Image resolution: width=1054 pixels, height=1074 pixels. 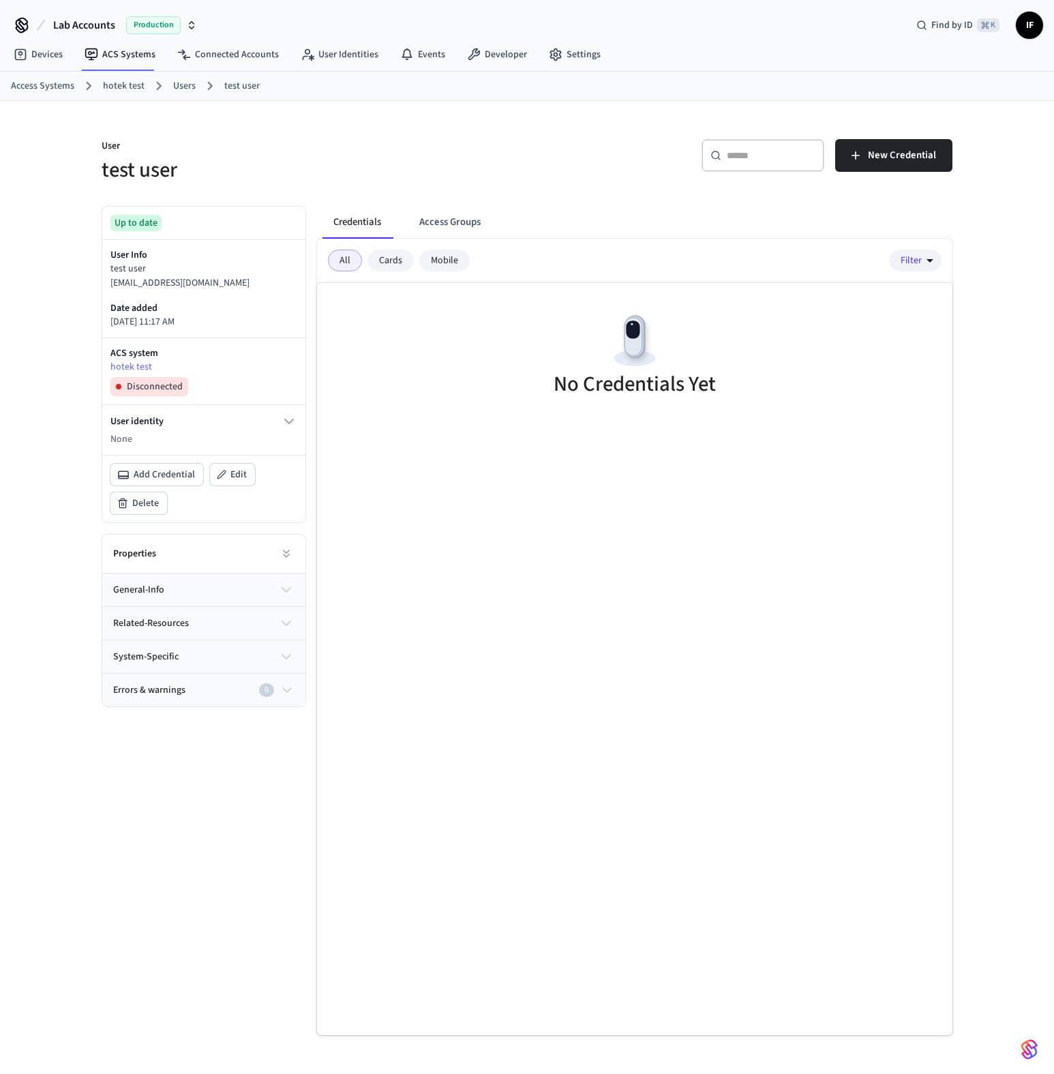 I want to click on p: User, so click(x=310, y=147).